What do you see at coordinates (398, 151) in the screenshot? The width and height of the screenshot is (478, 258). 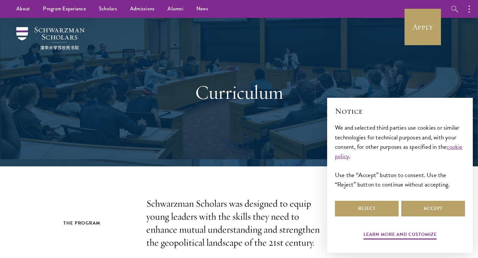 I see `a: cookie policy` at bounding box center [398, 151].